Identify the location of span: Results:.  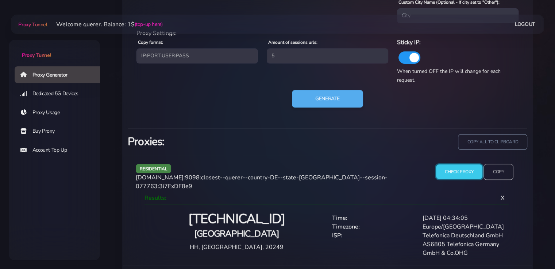
(155, 198).